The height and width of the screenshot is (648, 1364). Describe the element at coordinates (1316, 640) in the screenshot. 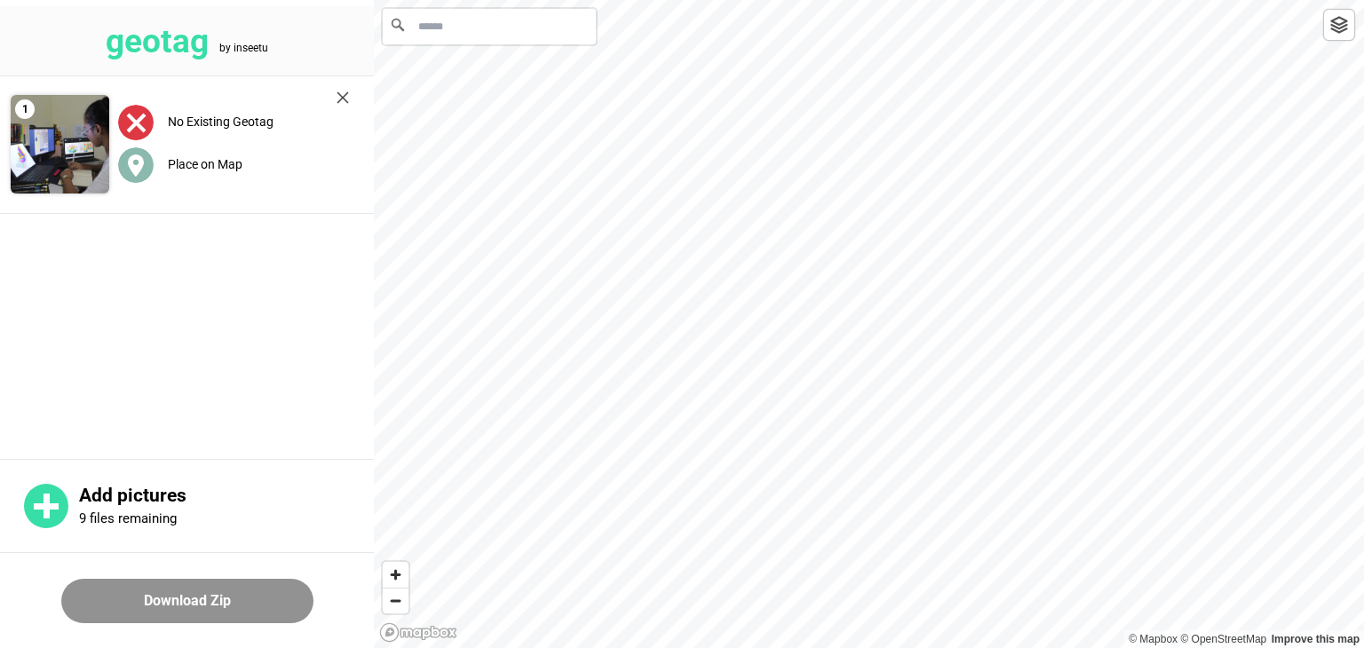

I see `a: Map feedback` at that location.